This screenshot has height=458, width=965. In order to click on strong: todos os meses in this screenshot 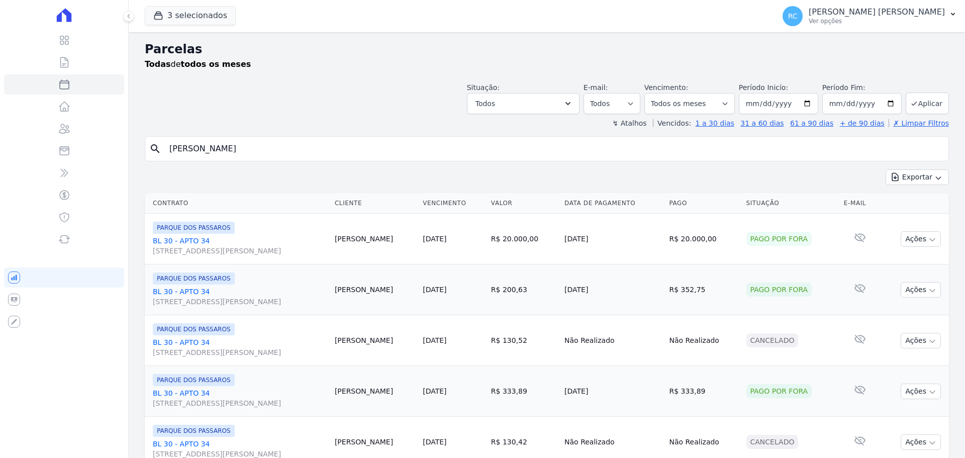, I will do `click(216, 64)`.